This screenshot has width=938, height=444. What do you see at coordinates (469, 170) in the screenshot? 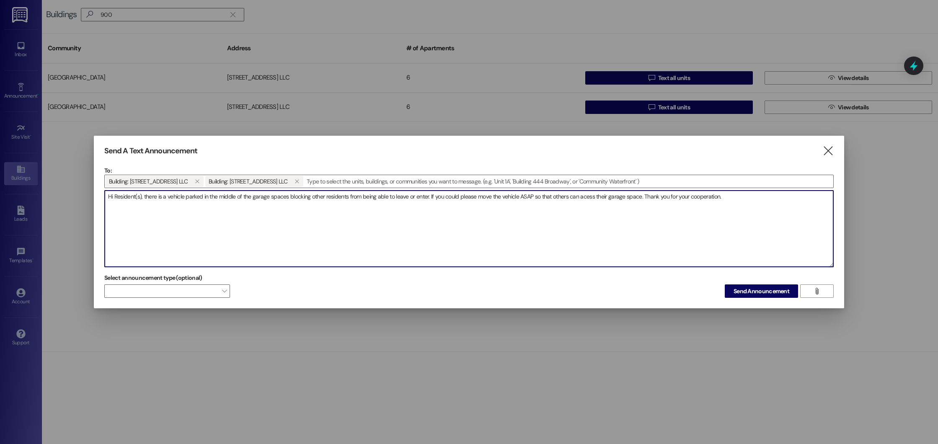
I see `p: To:` at bounding box center [469, 170].